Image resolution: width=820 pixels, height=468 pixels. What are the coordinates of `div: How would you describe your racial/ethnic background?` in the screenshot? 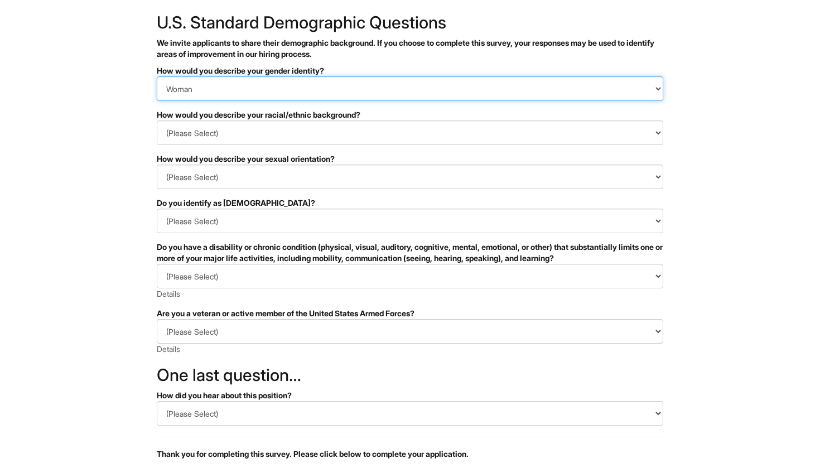 It's located at (410, 115).